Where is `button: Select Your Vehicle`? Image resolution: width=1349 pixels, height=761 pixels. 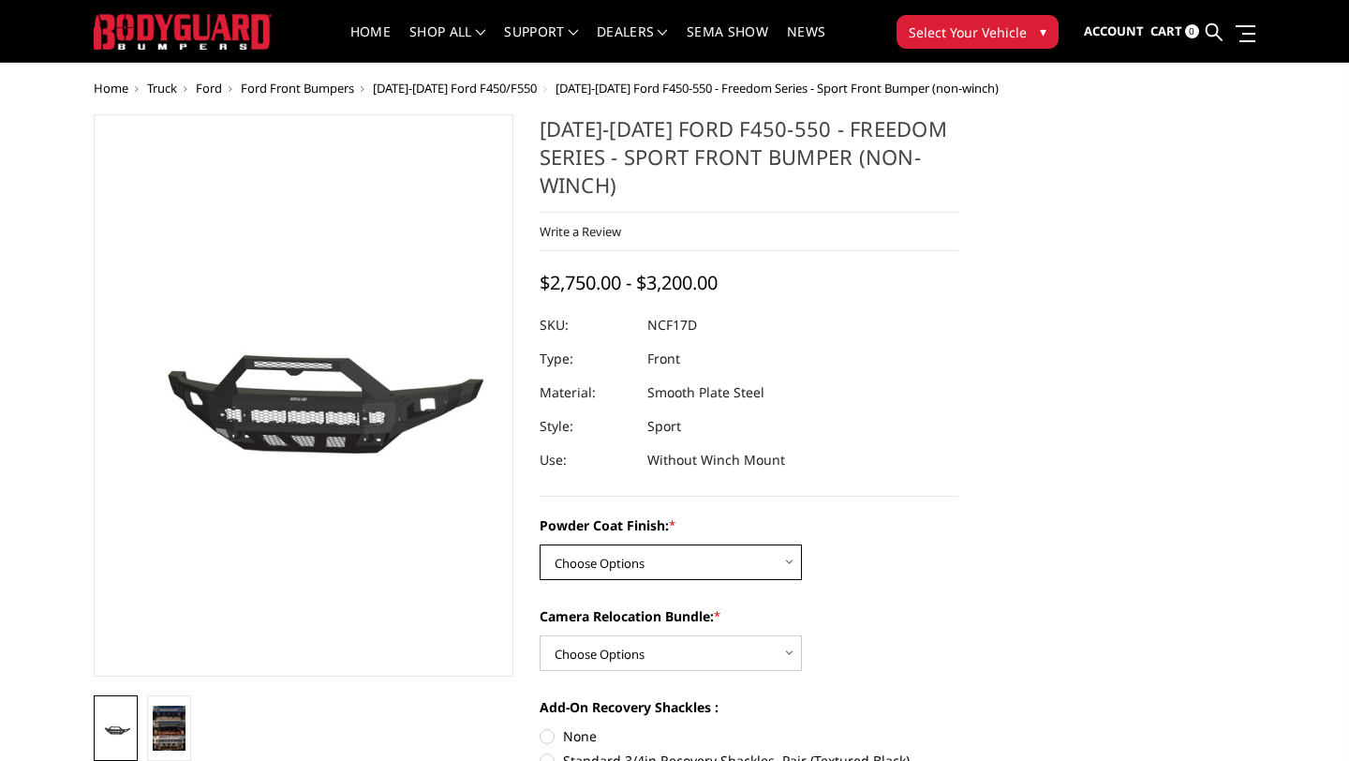 button: Select Your Vehicle is located at coordinates (977, 32).